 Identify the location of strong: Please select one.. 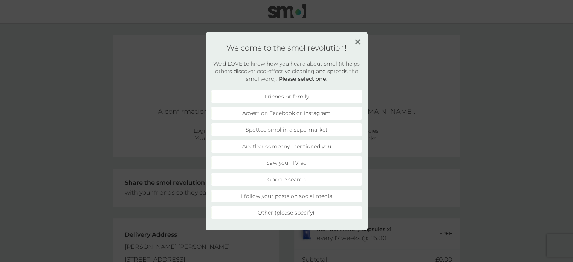
(303, 79).